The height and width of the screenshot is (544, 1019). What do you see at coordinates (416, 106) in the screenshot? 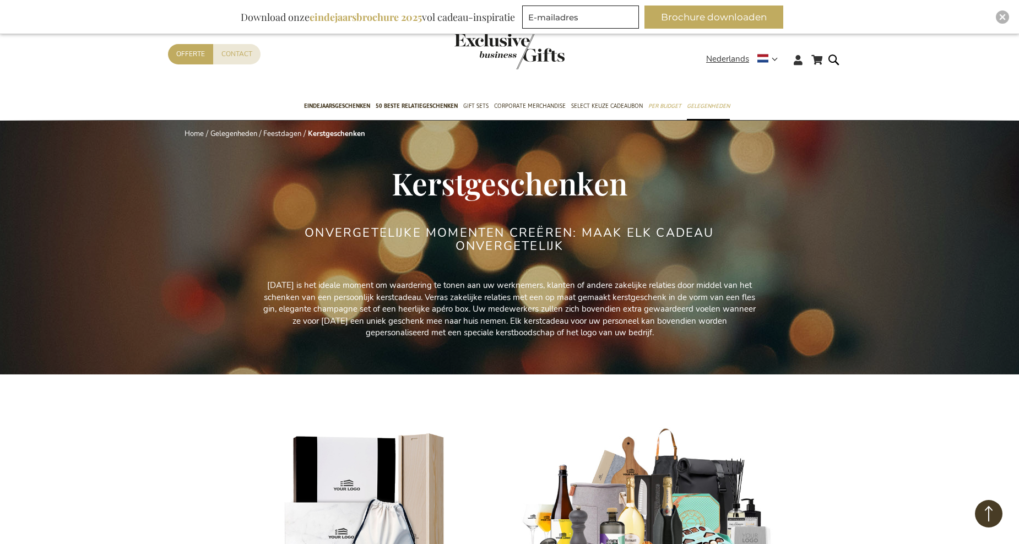
I see `span: 50 beste relatiegeschenken` at bounding box center [416, 106].